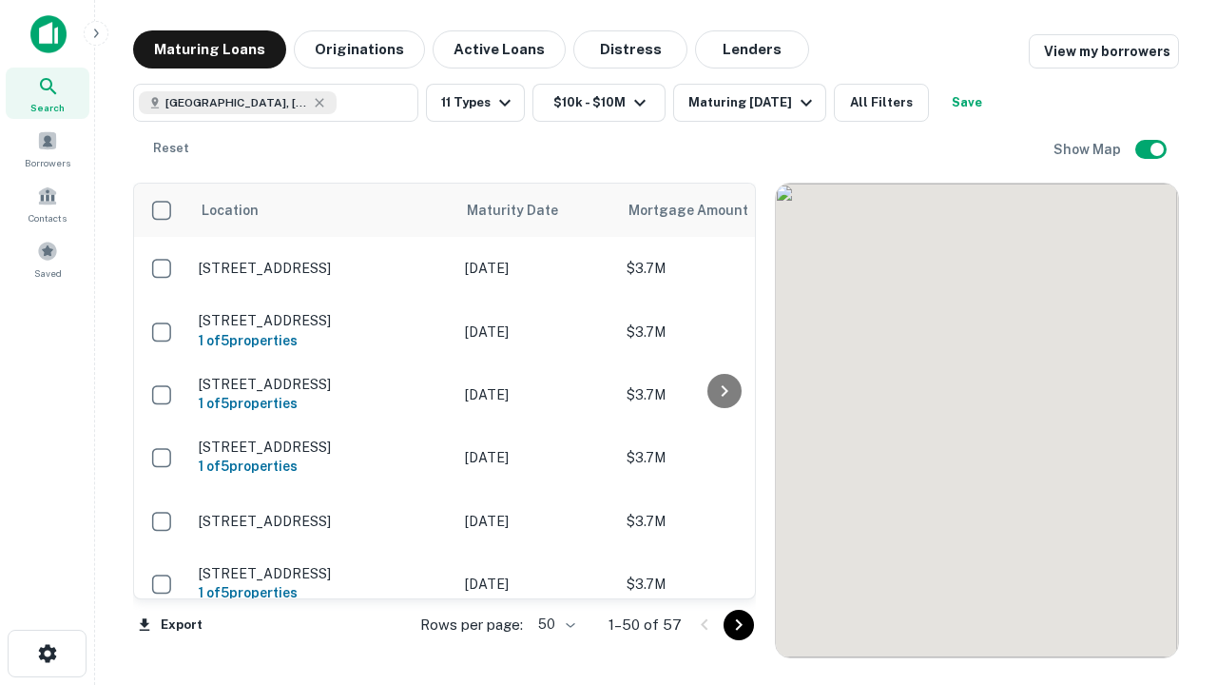  Describe the element at coordinates (599, 103) in the screenshot. I see `button: $10k - $10M` at that location.